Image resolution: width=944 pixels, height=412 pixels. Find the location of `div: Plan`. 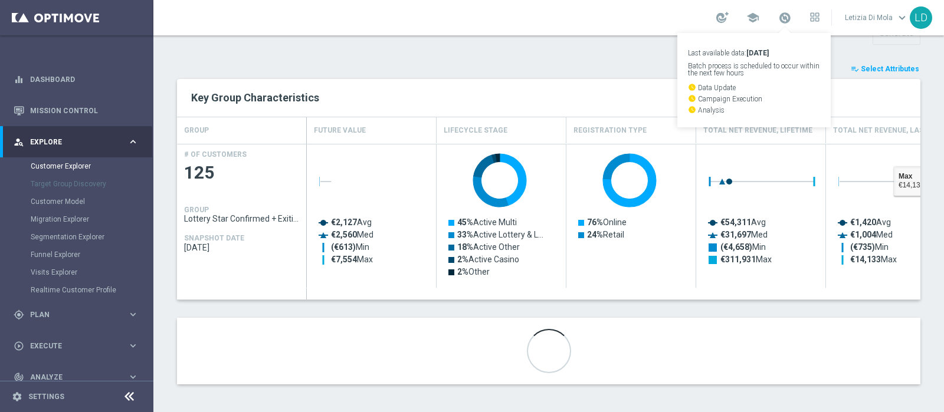

div: Plan is located at coordinates (70, 315).